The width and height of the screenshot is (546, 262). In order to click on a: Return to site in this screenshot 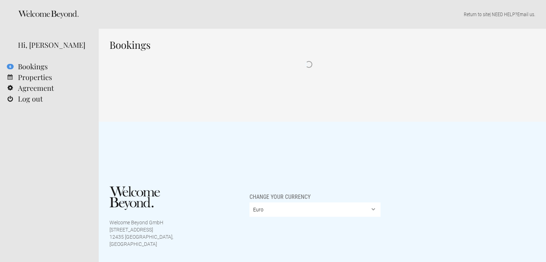, I will do `click(477, 14)`.